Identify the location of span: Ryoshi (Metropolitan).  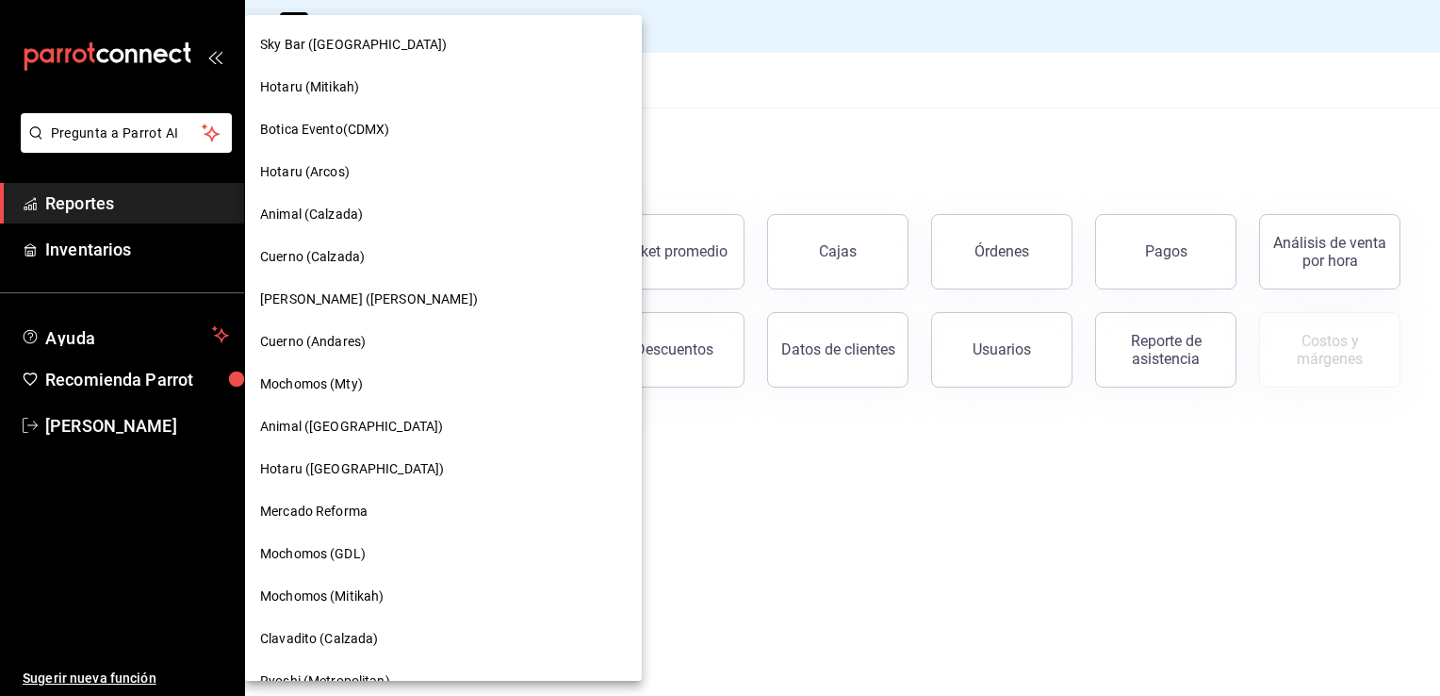
(325, 680).